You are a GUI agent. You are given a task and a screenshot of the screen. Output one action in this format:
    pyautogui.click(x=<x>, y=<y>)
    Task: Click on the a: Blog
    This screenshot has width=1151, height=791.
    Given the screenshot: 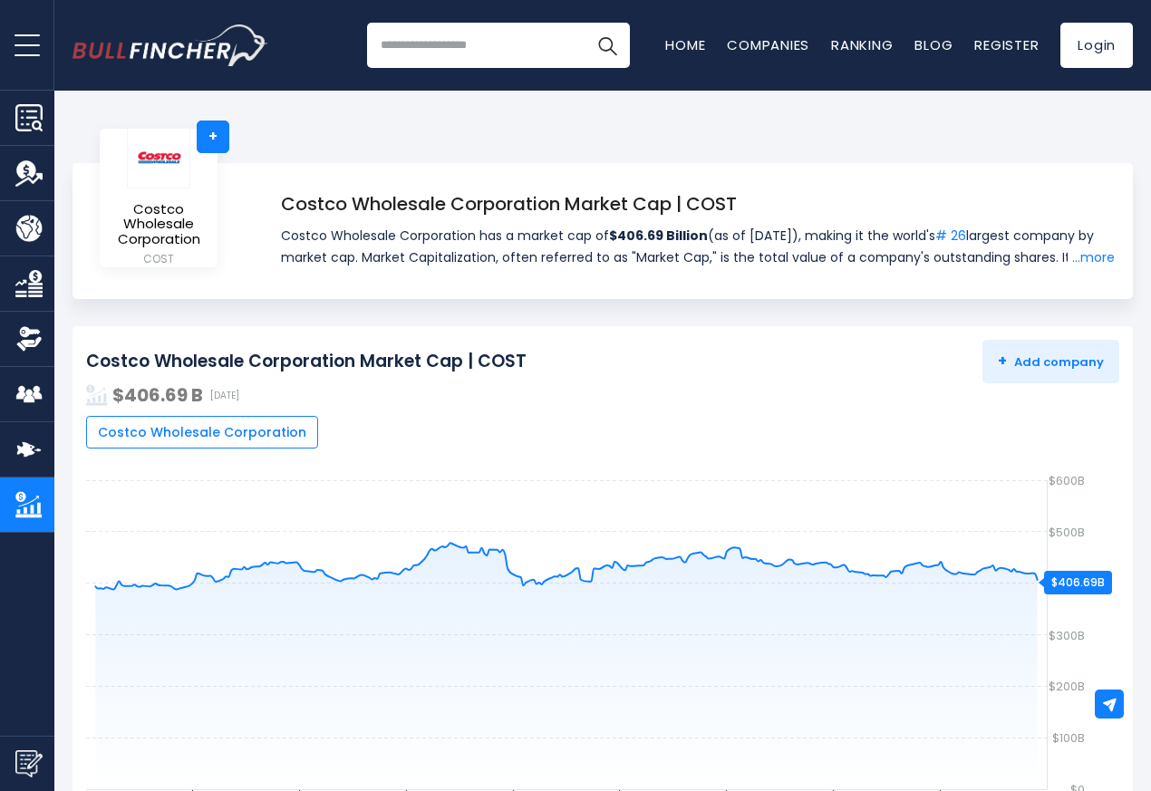 What is the action you would take?
    pyautogui.click(x=934, y=44)
    